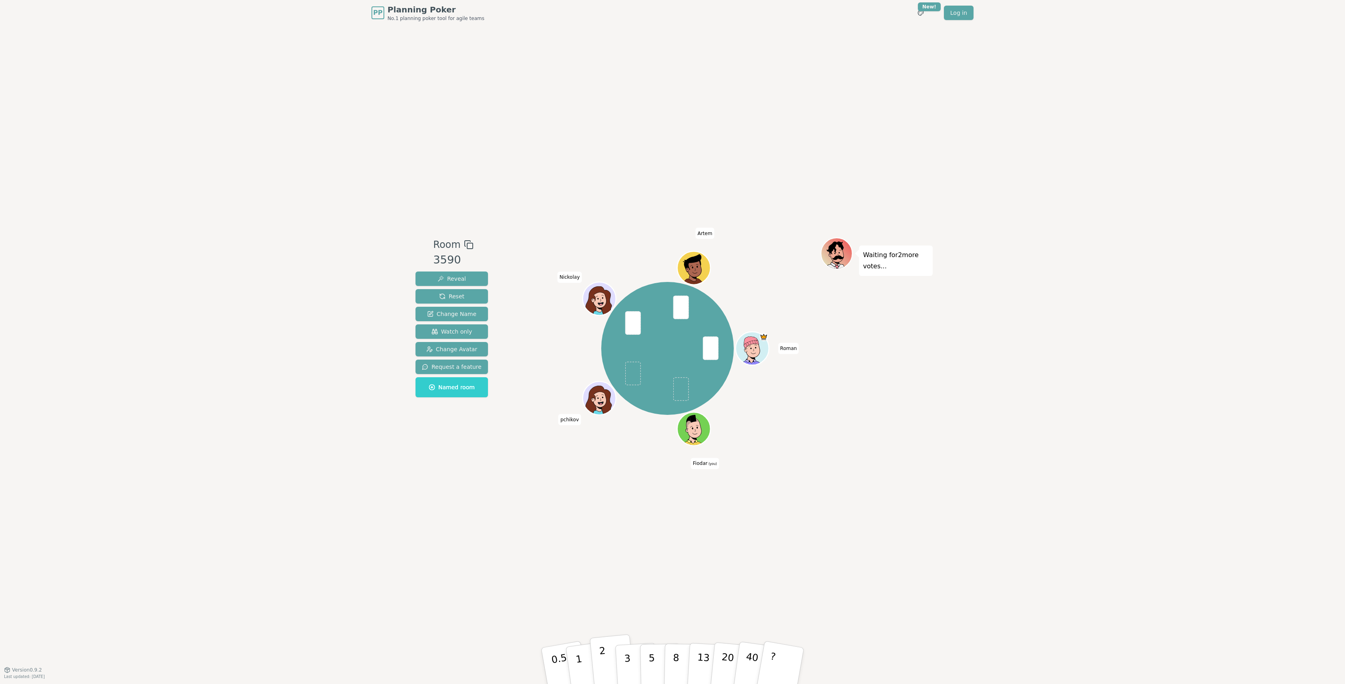  What do you see at coordinates (452, 349) in the screenshot?
I see `span: Change Avatar` at bounding box center [452, 349].